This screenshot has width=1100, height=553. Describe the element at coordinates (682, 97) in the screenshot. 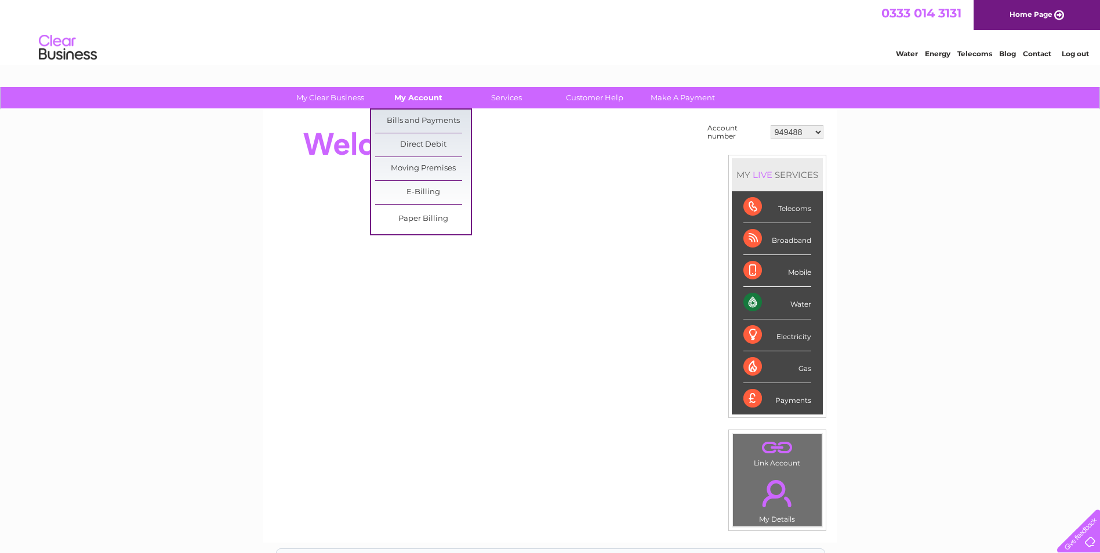

I see `a: Make A Payment` at that location.